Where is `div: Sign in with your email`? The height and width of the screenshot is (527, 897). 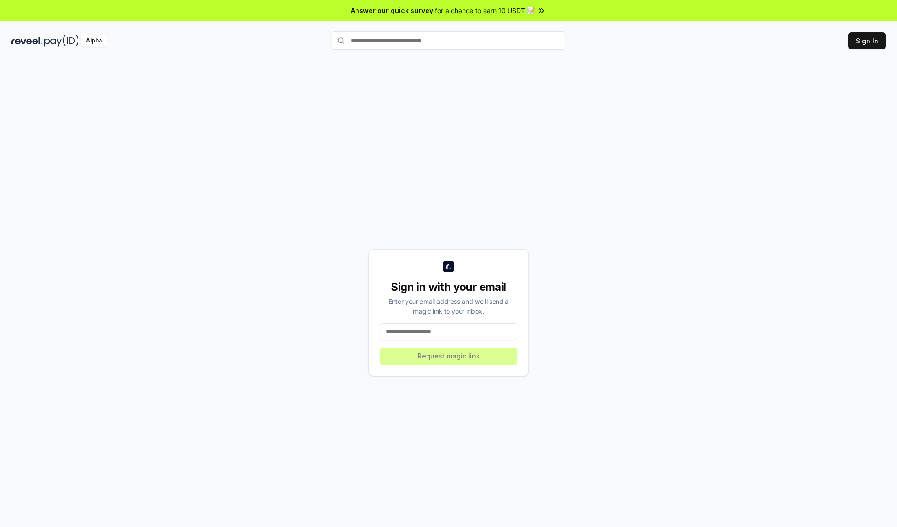 div: Sign in with your email is located at coordinates (448, 287).